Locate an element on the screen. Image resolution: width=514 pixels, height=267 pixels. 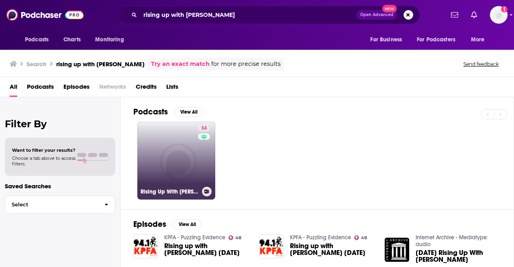
a: All is located at coordinates (13, 88).